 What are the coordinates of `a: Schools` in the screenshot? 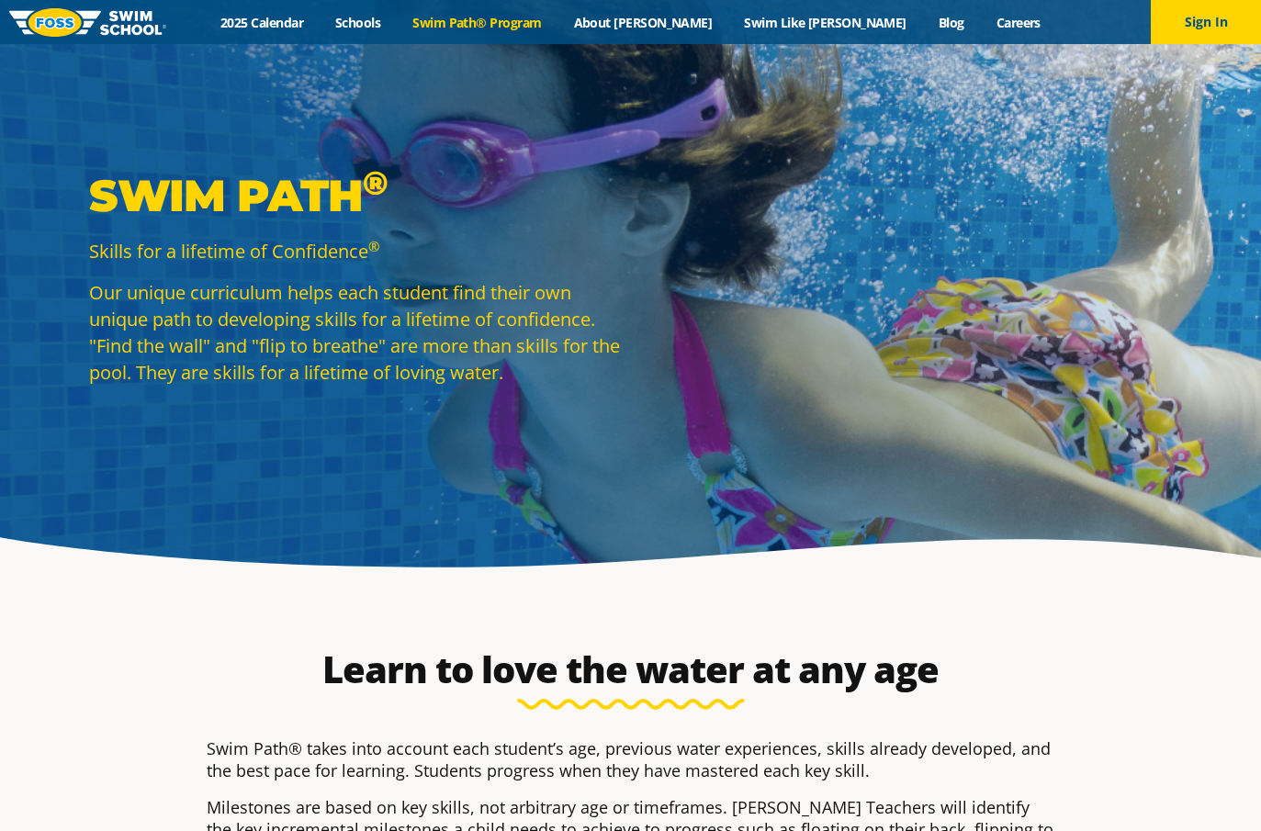 It's located at (358, 22).